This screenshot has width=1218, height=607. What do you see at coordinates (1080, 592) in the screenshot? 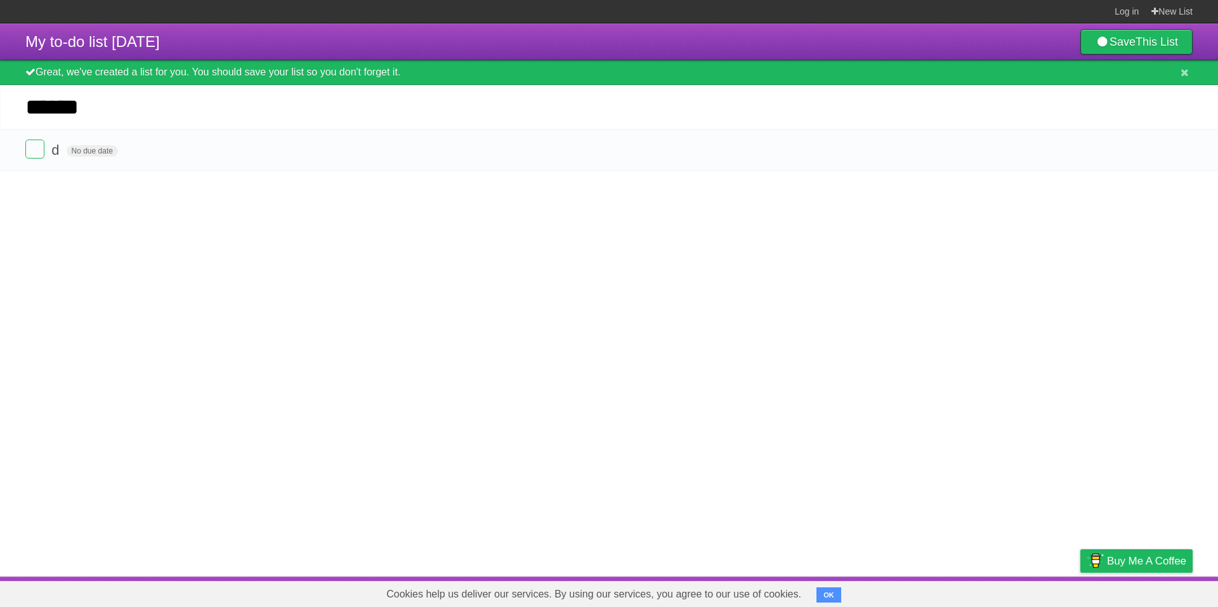
I see `a: Privacy` at bounding box center [1080, 592].